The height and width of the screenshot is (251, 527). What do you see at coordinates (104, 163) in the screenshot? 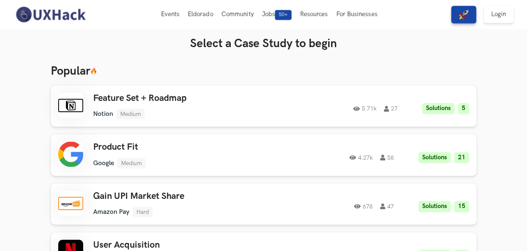
I see `li: Google` at bounding box center [104, 163].